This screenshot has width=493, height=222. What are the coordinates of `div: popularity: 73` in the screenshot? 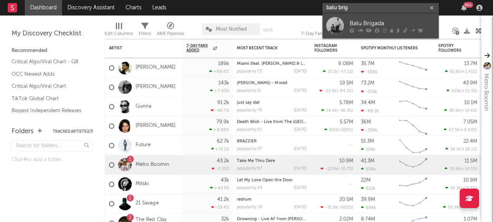 It's located at (249, 71).